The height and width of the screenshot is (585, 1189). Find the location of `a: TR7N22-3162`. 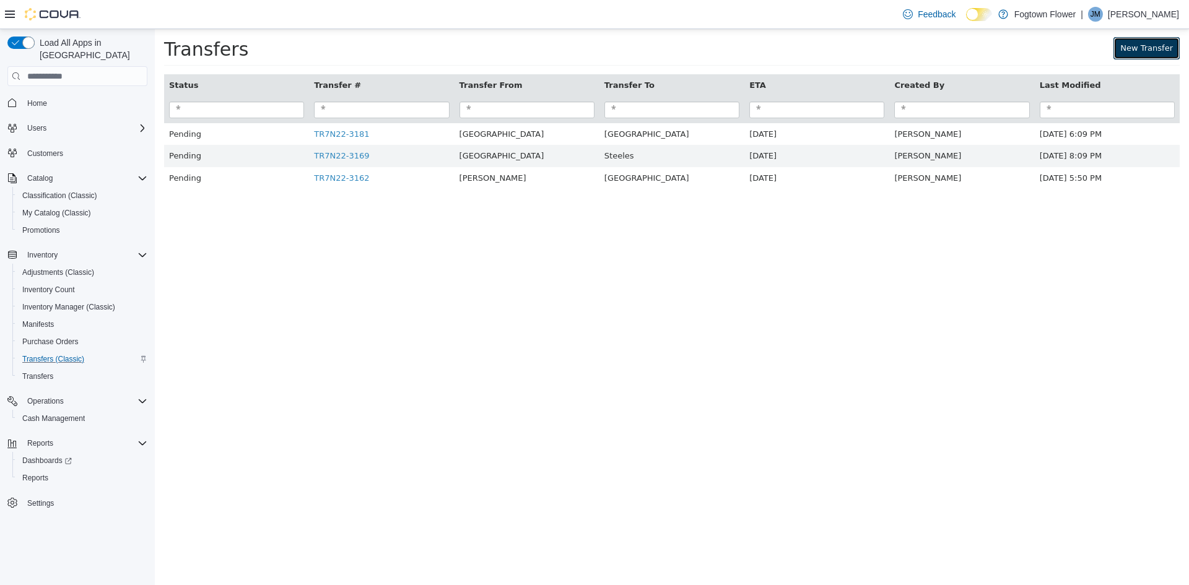

a: TR7N22-3162 is located at coordinates (186, 149).